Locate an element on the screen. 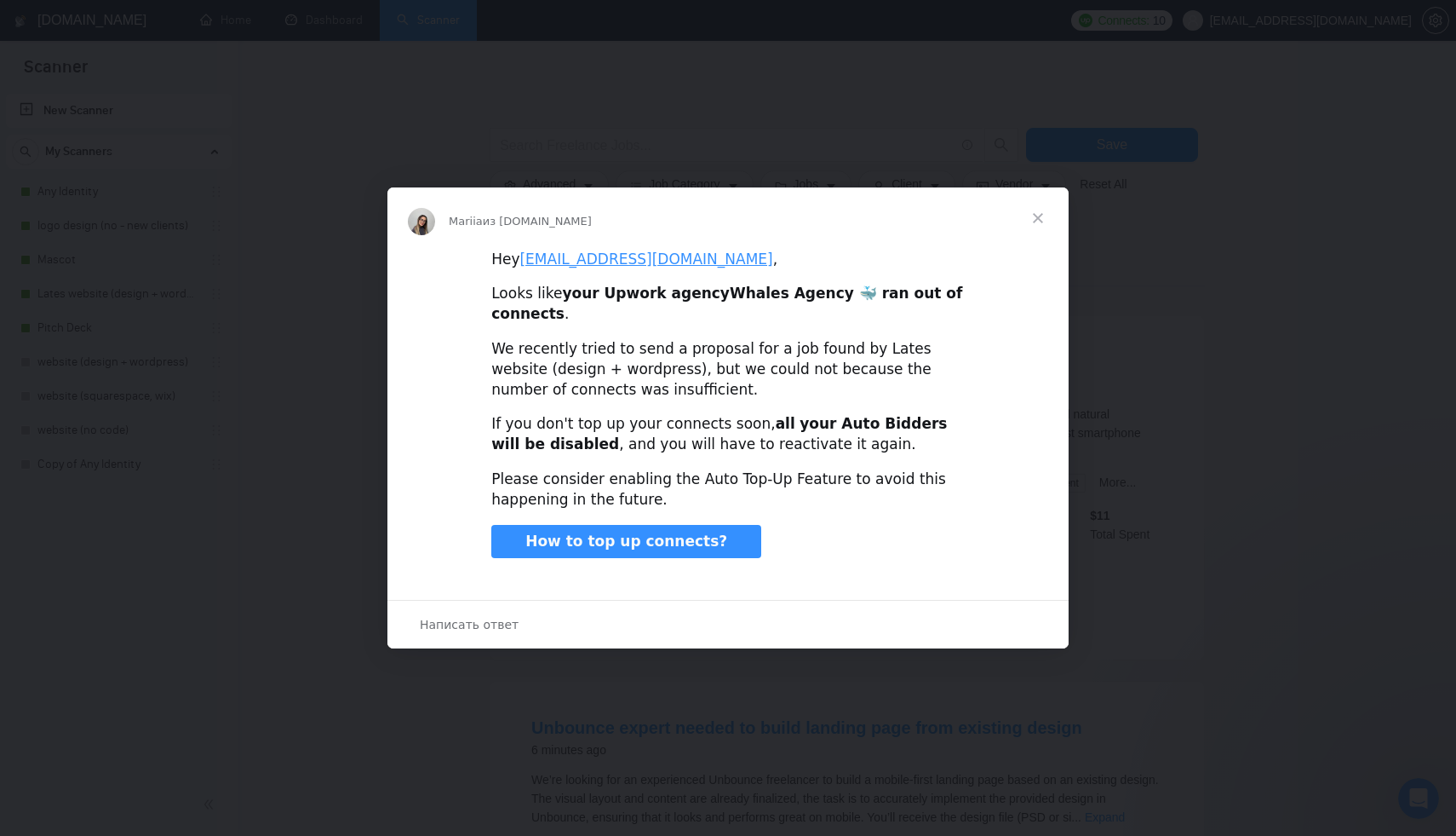  div: Looks like . is located at coordinates (728, 304).